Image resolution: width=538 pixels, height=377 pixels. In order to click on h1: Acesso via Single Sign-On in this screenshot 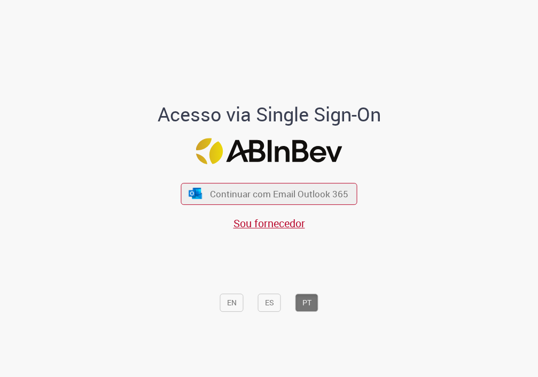, I will do `click(269, 114)`.